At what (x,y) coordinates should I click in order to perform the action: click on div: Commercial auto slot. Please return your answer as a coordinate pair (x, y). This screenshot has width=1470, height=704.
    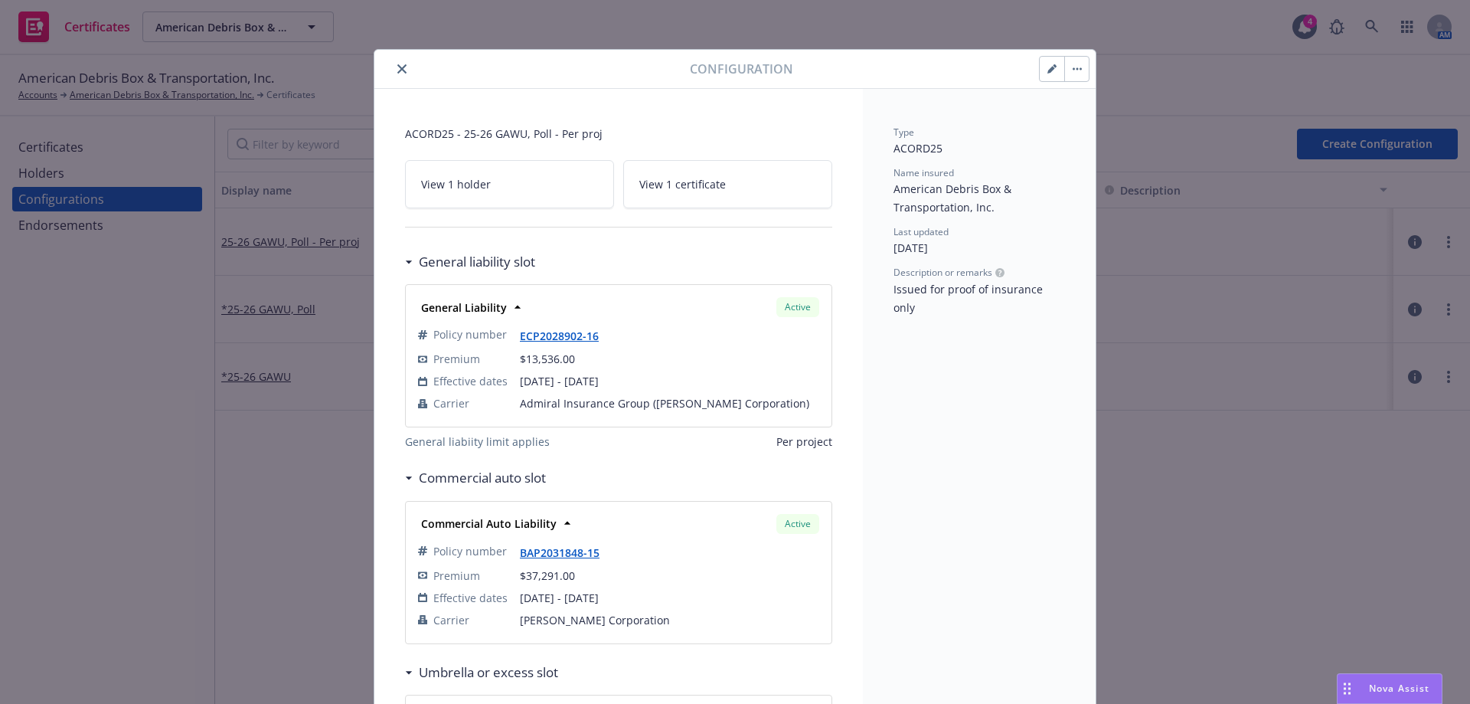
    Looking at the image, I should click on (476, 478).